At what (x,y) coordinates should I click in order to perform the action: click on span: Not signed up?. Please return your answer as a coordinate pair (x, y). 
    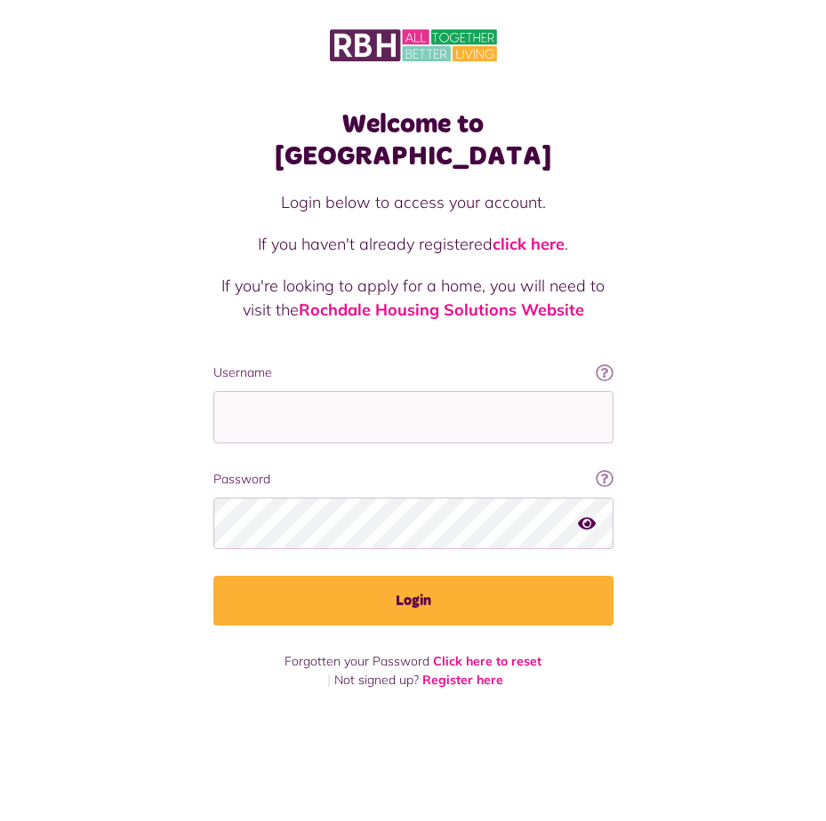
    Looking at the image, I should click on (376, 680).